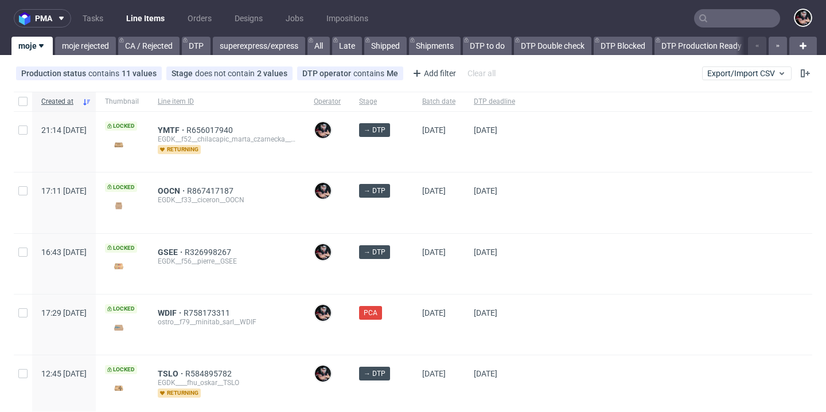 The image size is (826, 412). What do you see at coordinates (171, 252) in the screenshot?
I see `span: GSEE` at bounding box center [171, 252].